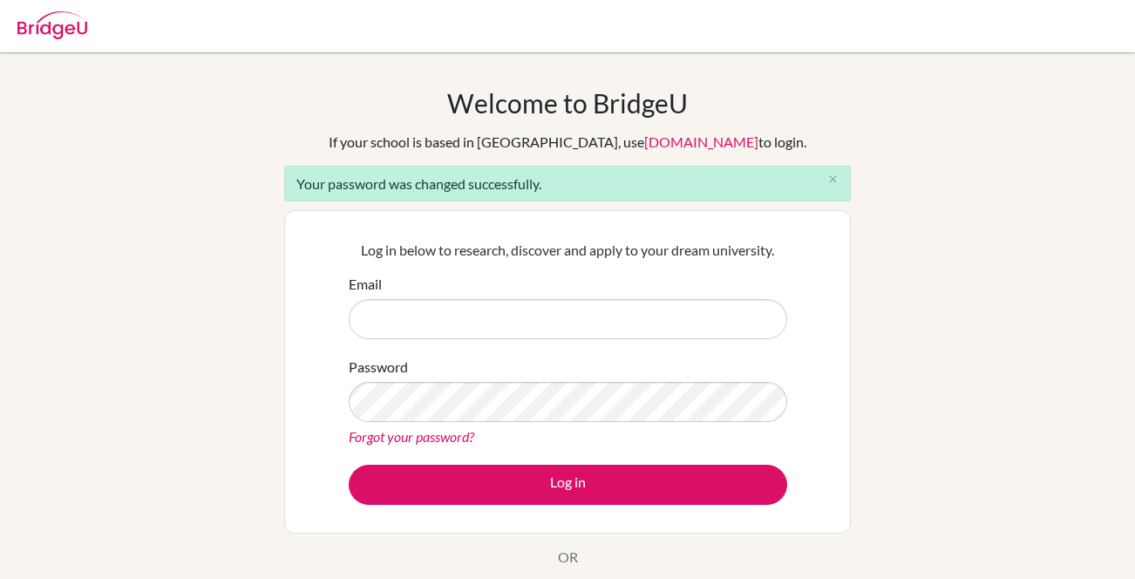 The width and height of the screenshot is (1135, 579). I want to click on button: Log in, so click(567, 485).